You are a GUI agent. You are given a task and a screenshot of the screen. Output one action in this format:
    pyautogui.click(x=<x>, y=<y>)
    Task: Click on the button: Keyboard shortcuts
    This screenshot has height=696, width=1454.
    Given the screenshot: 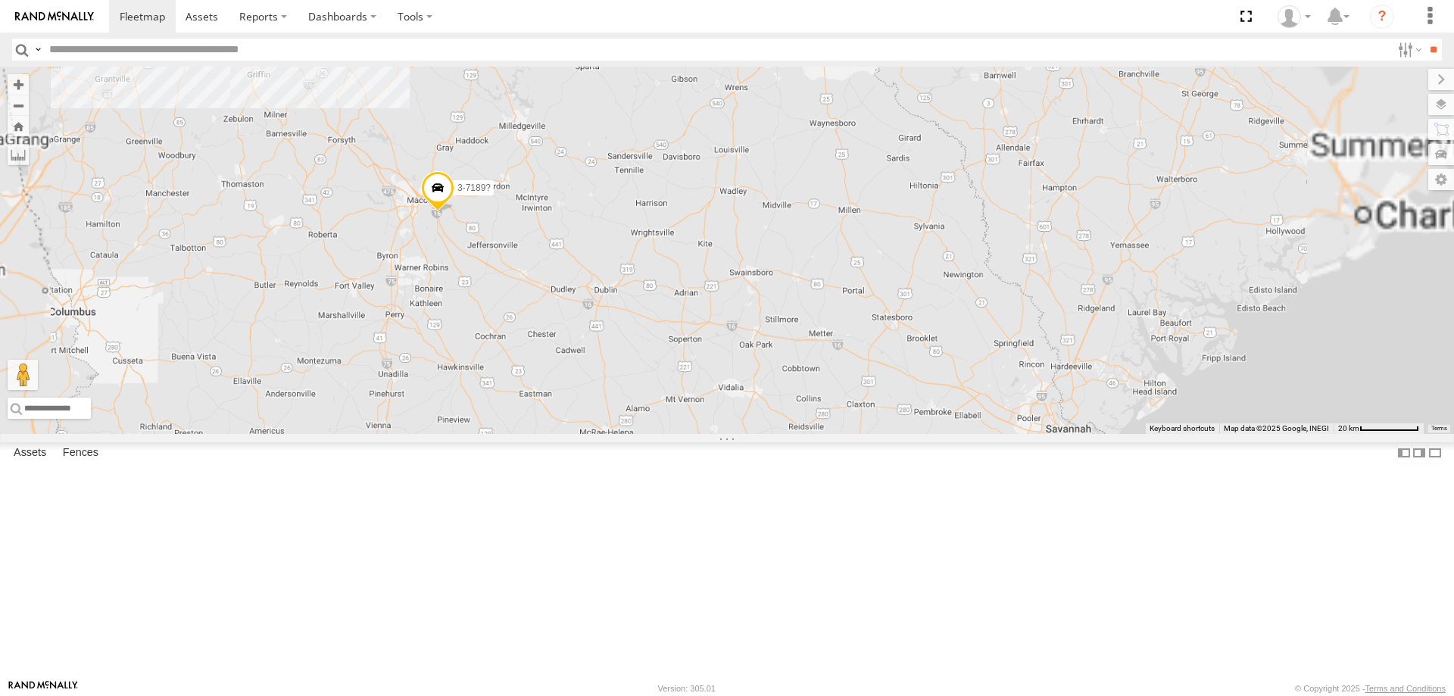 What is the action you would take?
    pyautogui.click(x=1182, y=429)
    